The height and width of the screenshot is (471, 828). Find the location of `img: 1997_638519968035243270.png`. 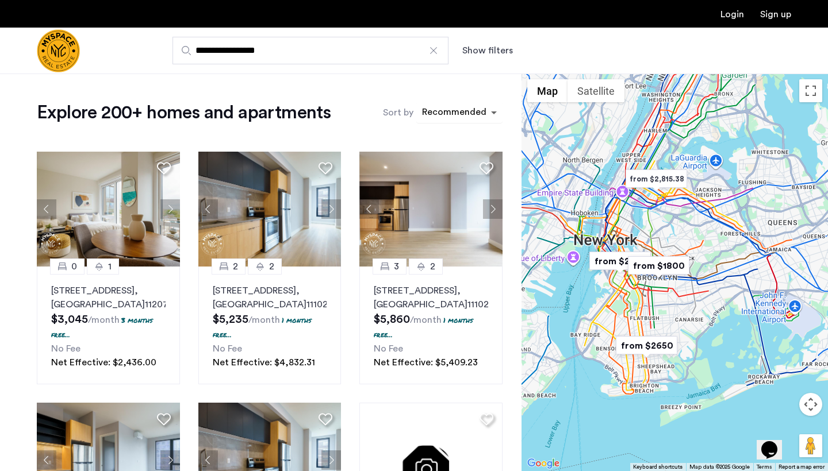

img: 1997_638519968035243270.png is located at coordinates (270, 209).